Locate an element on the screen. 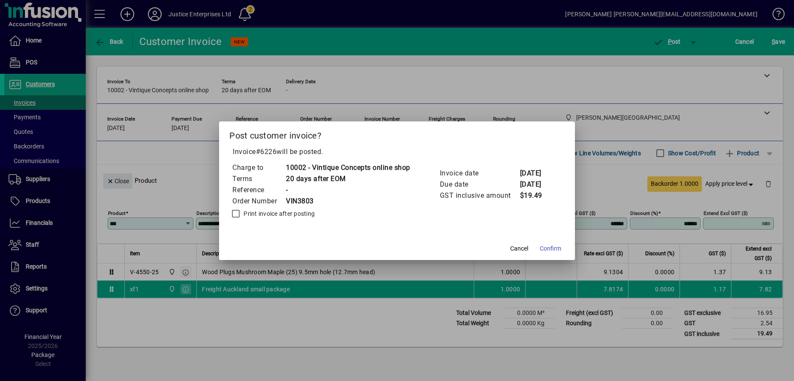 This screenshot has width=794, height=381. td: GST inclusive amount is located at coordinates (480, 196).